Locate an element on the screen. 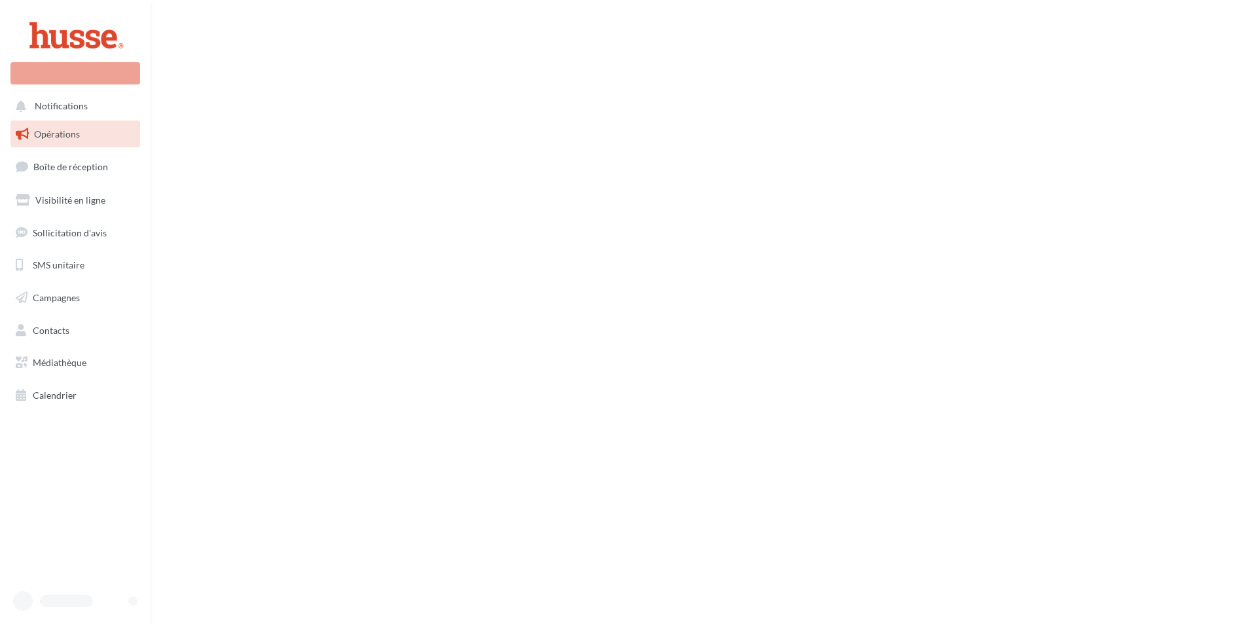 This screenshot has width=1257, height=624. a: Boîte de réception is located at coordinates (75, 166).